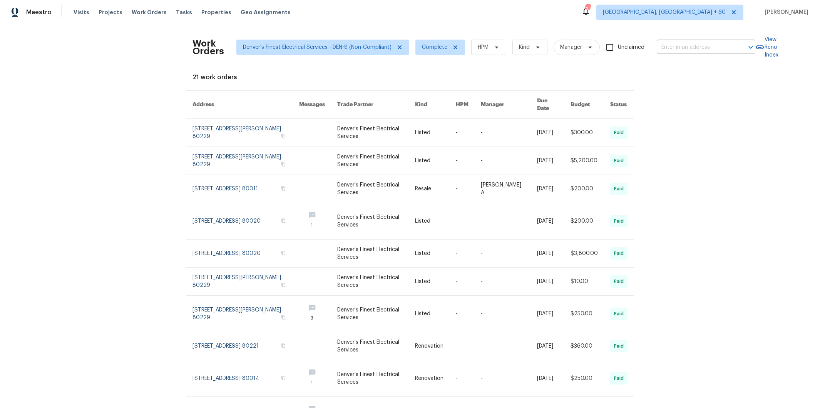 The width and height of the screenshot is (820, 408). I want to click on th: Budget, so click(584, 105).